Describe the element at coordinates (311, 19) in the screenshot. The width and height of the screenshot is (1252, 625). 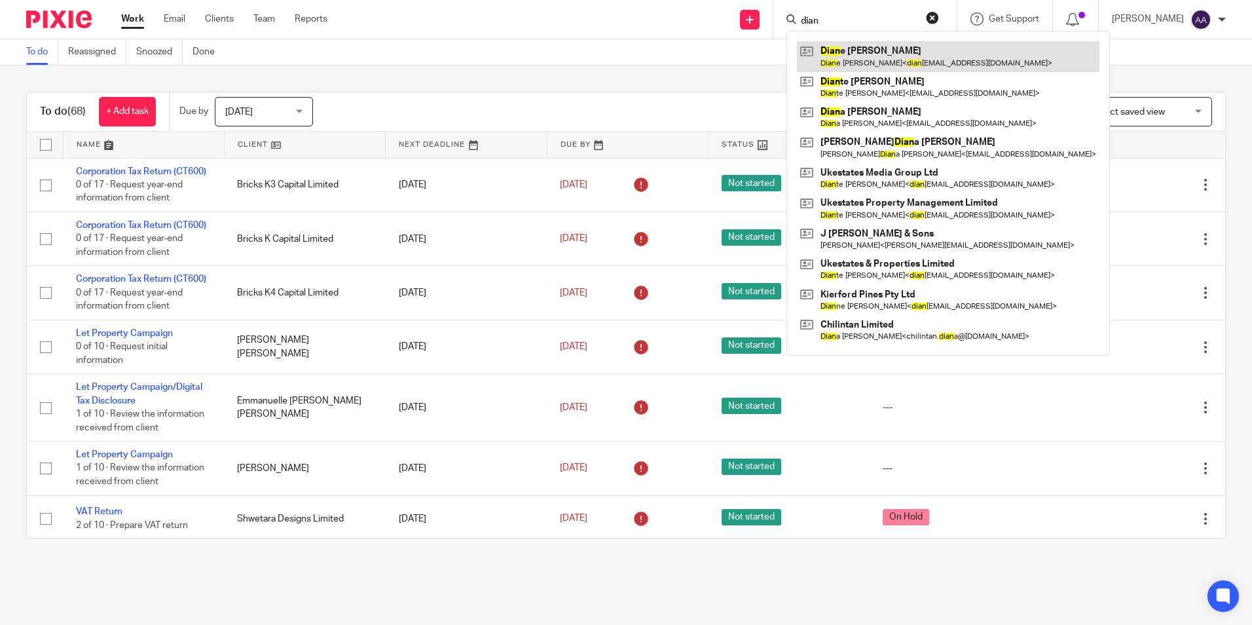
I see `a: Reports` at that location.